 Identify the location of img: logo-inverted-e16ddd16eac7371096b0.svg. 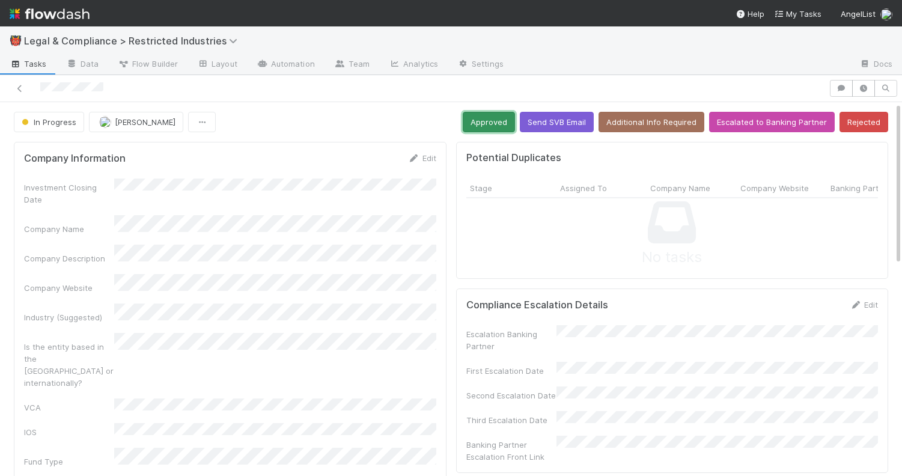
(49, 14).